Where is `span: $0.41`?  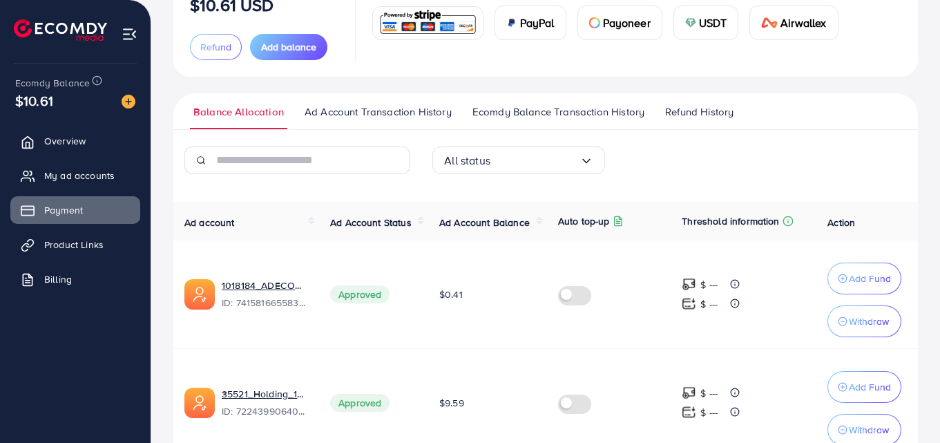
span: $0.41 is located at coordinates (451, 294).